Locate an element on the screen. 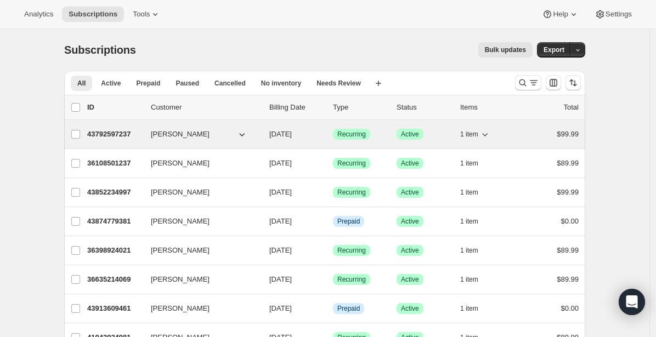 This screenshot has height=337, width=656. p: 43913609461 is located at coordinates (115, 309).